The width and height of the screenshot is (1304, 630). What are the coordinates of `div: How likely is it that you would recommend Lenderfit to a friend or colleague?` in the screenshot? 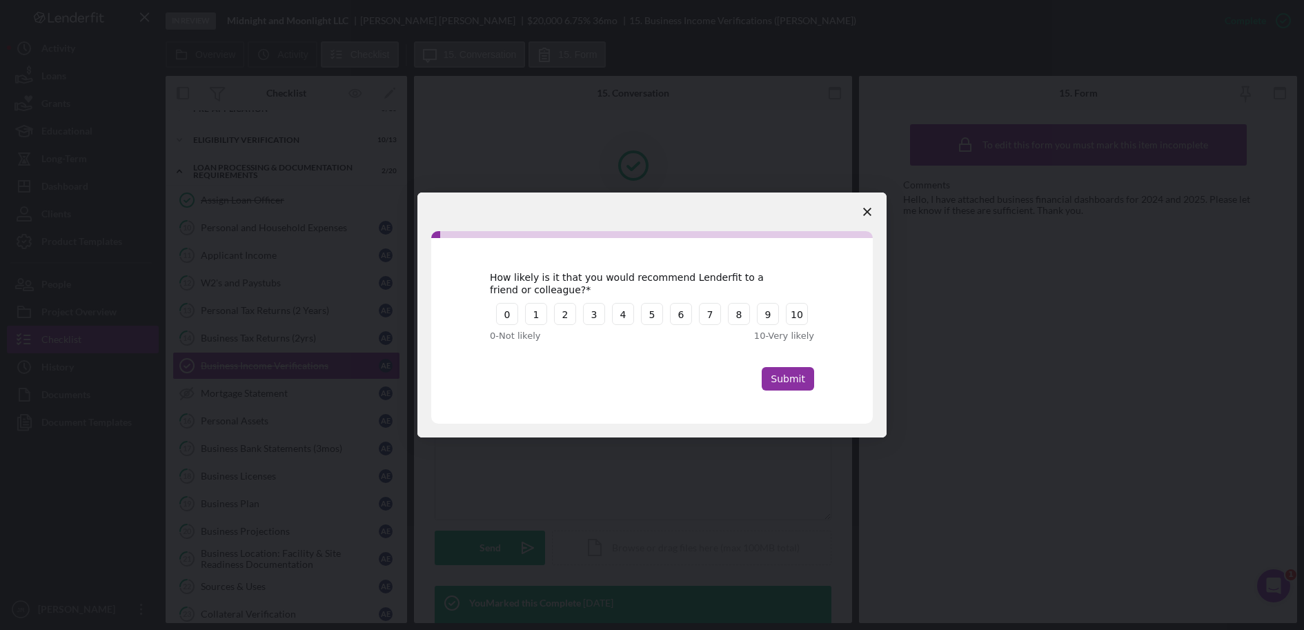 It's located at (642, 284).